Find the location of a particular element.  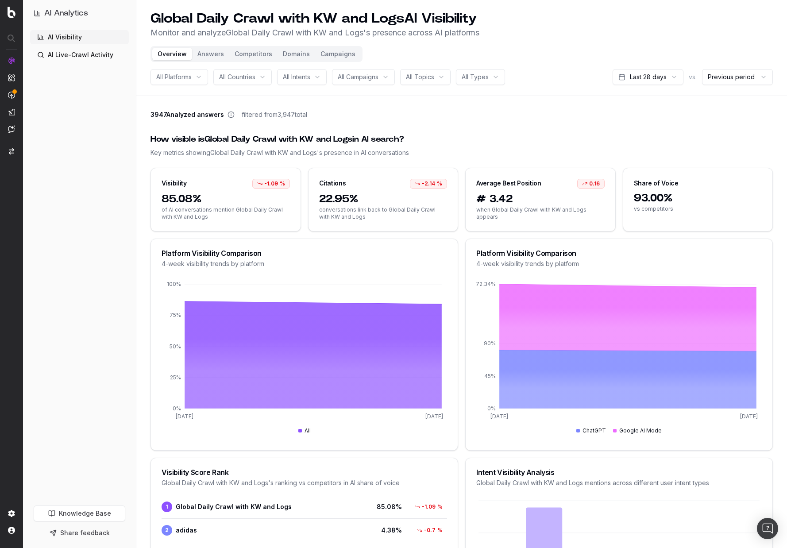

span: 1 is located at coordinates (167, 507).